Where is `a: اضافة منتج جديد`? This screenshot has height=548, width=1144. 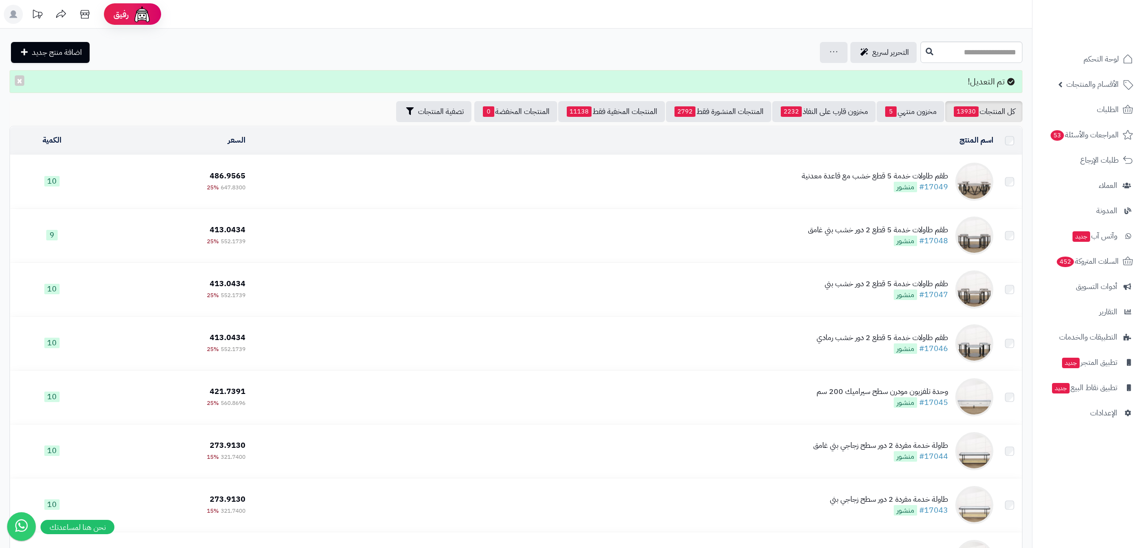
a: اضافة منتج جديد is located at coordinates (50, 52).